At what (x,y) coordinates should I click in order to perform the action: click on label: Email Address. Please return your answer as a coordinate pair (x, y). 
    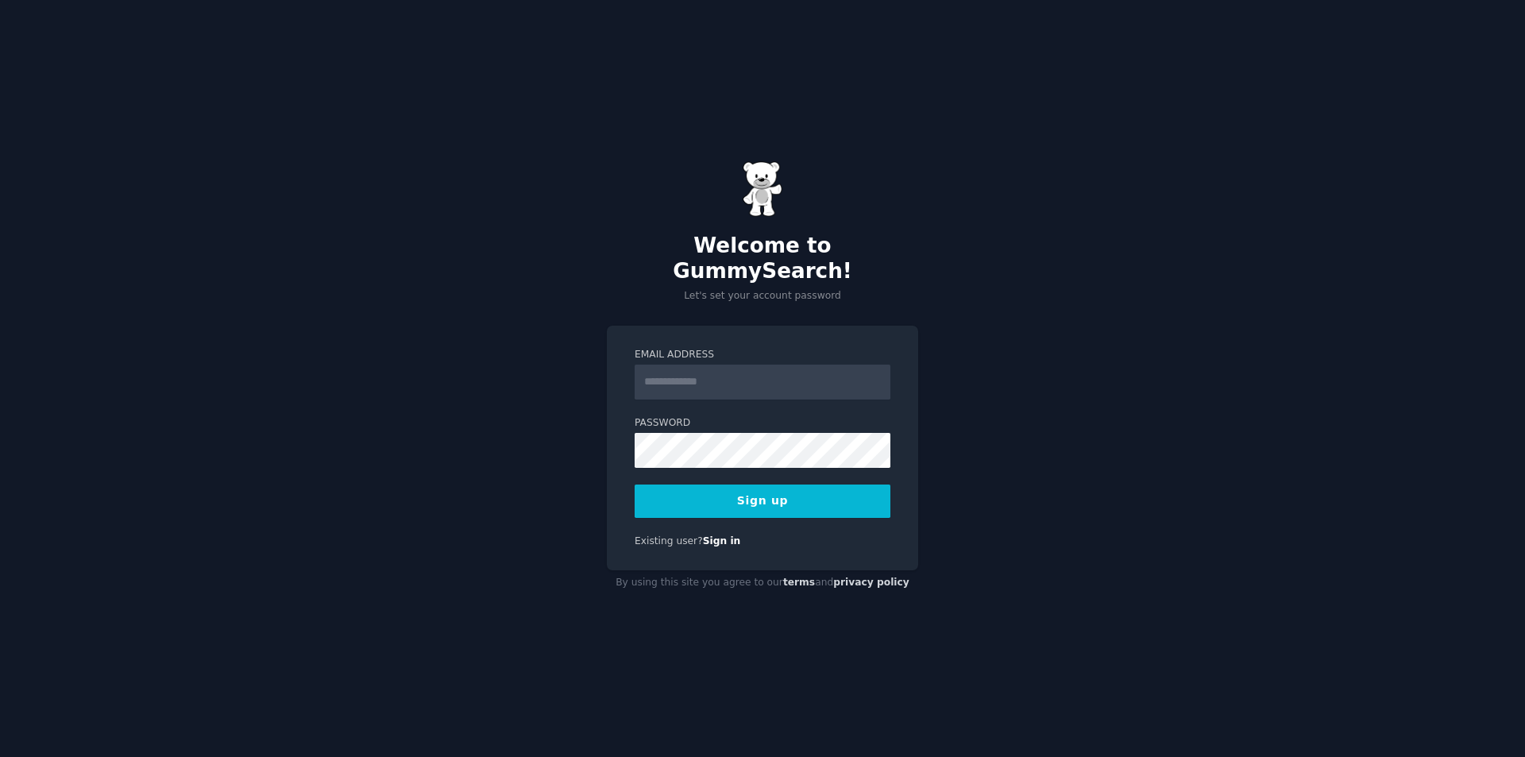
    Looking at the image, I should click on (762, 355).